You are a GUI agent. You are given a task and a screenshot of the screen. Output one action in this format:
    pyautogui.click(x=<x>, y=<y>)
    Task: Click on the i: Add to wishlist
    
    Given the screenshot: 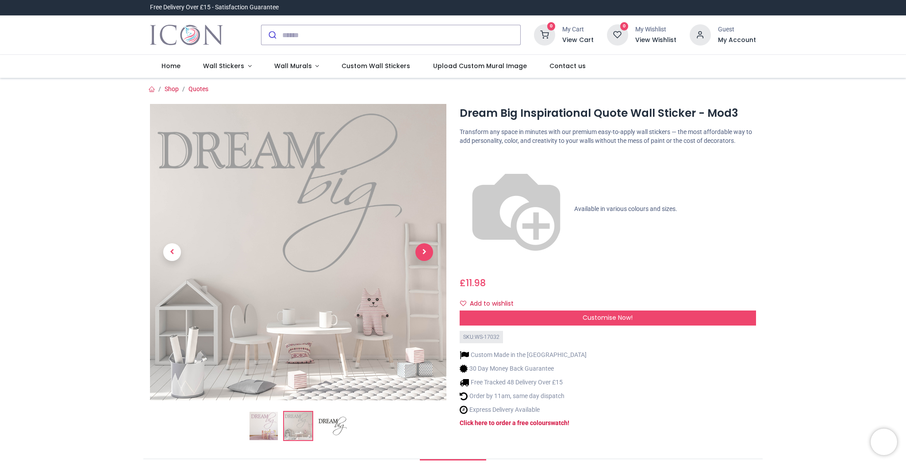 What is the action you would take?
    pyautogui.click(x=463, y=303)
    